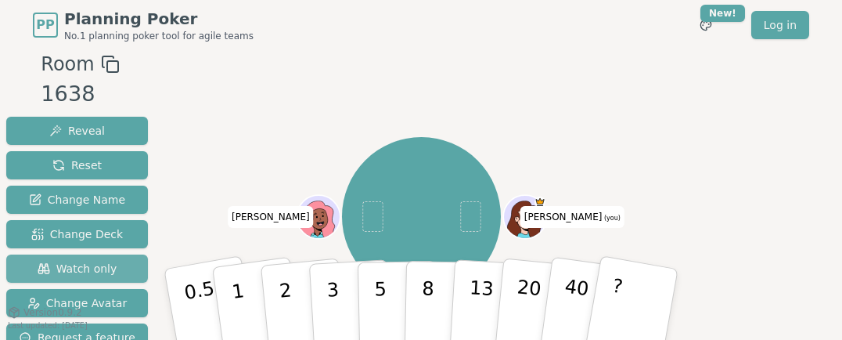 Image resolution: width=842 pixels, height=340 pixels. What do you see at coordinates (45, 25) in the screenshot?
I see `span: PP` at bounding box center [45, 25].